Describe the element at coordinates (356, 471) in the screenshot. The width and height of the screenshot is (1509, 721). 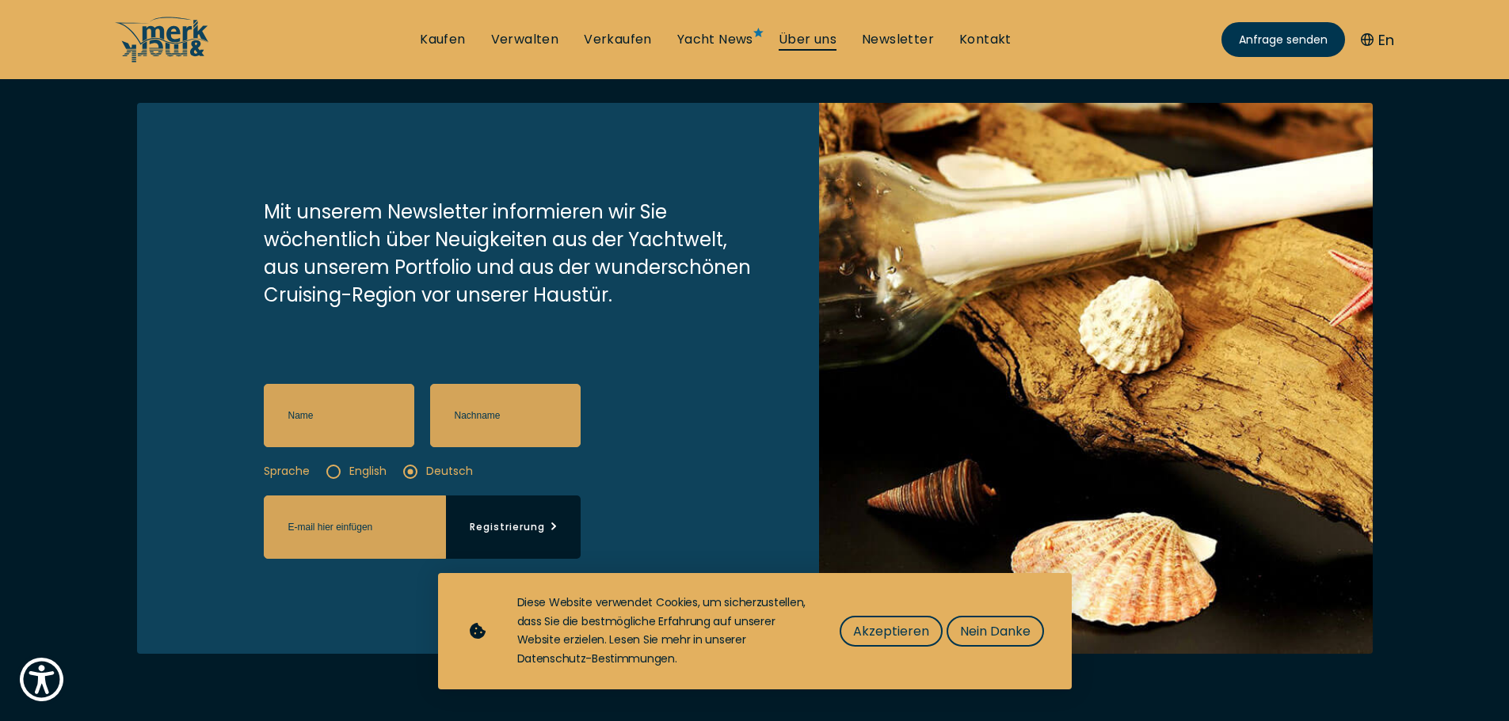
I see `label: English` at that location.